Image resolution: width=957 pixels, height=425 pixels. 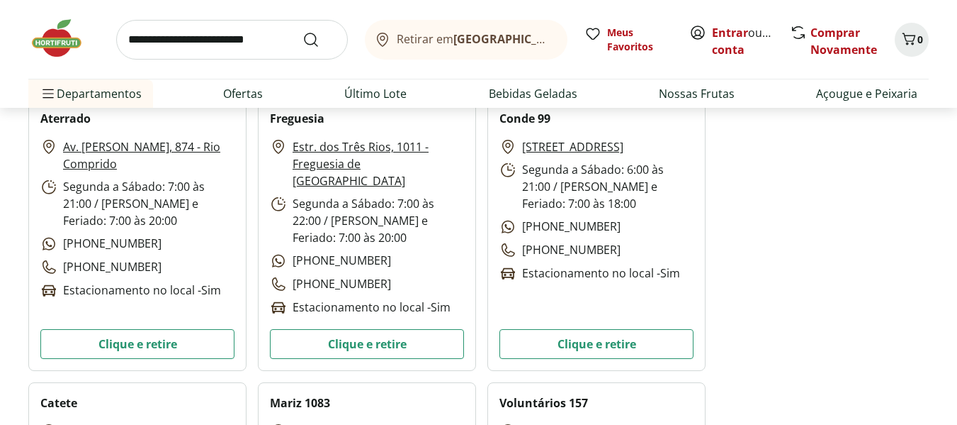 I want to click on span: Meus Favoritos, so click(x=640, y=40).